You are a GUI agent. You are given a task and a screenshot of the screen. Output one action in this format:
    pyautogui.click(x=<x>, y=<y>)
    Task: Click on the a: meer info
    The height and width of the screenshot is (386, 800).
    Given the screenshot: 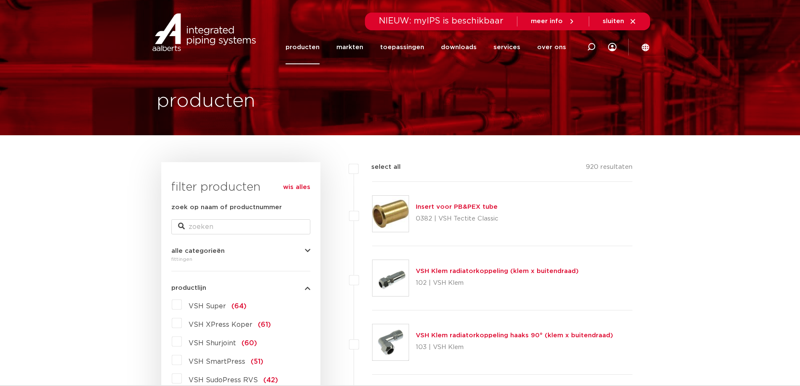 What is the action you would take?
    pyautogui.click(x=553, y=21)
    